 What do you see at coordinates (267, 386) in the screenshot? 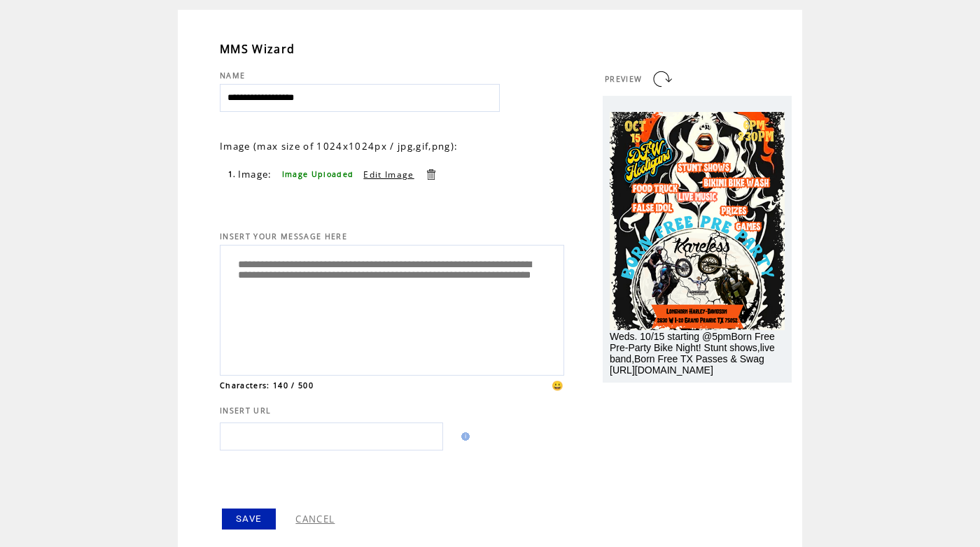
I see `span: Characters: 140 / 500` at bounding box center [267, 386].